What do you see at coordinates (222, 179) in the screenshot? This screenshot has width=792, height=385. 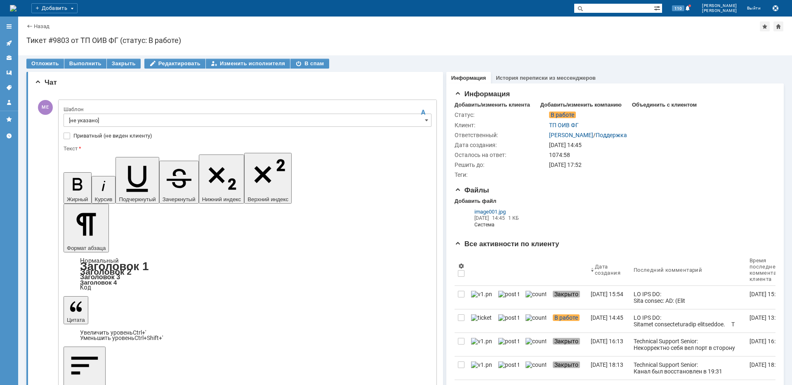 I see `button: Нижний индекс` at bounding box center [222, 179].